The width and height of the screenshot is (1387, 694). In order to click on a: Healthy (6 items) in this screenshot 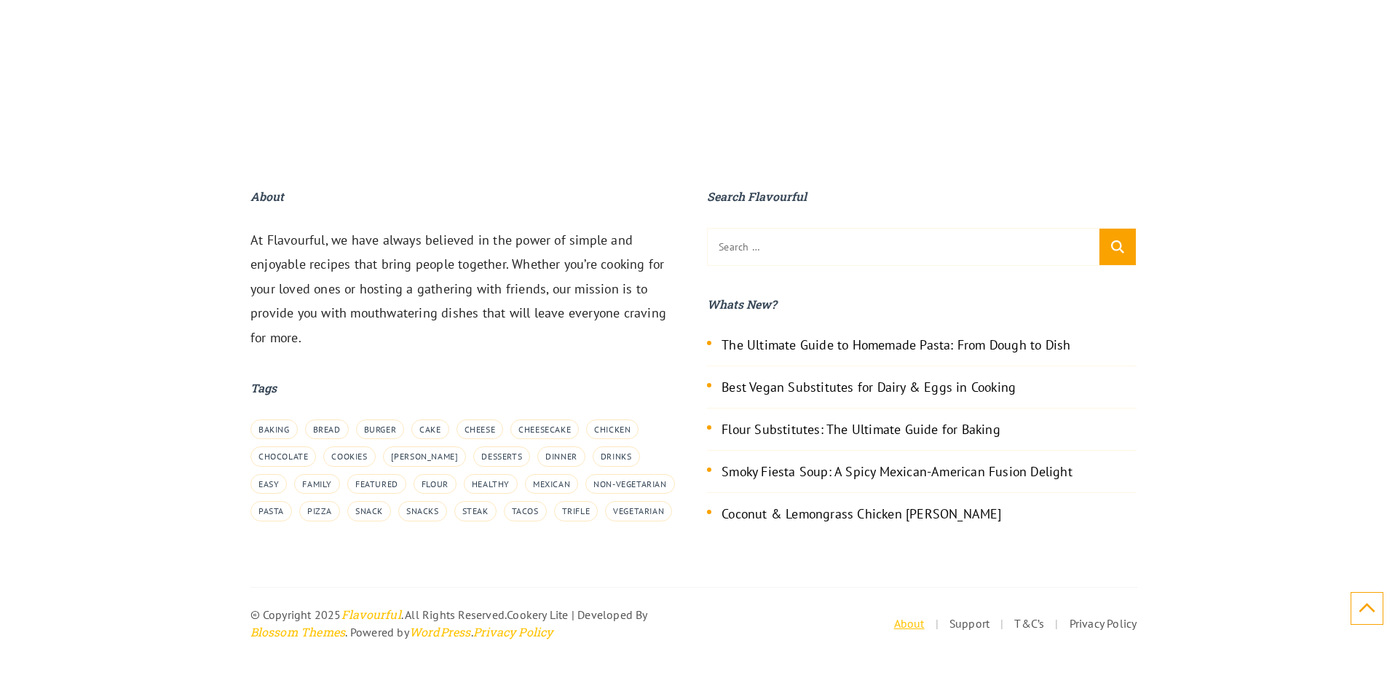, I will do `click(491, 484)`.